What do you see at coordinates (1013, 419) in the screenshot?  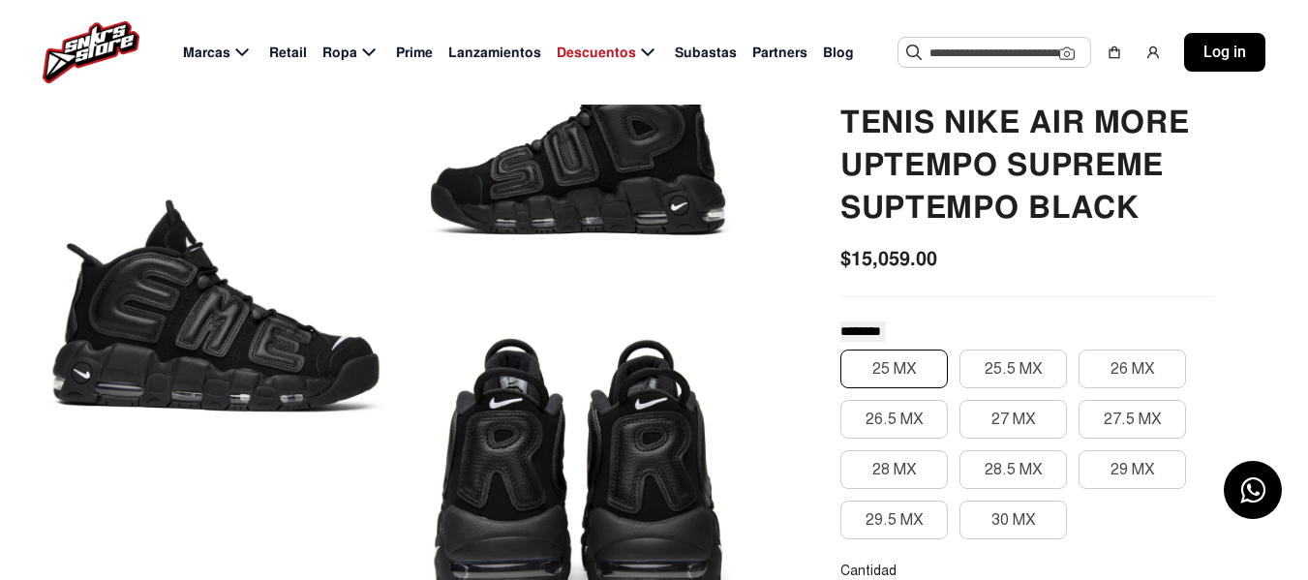 I see `button: 27 MX` at bounding box center [1013, 419].